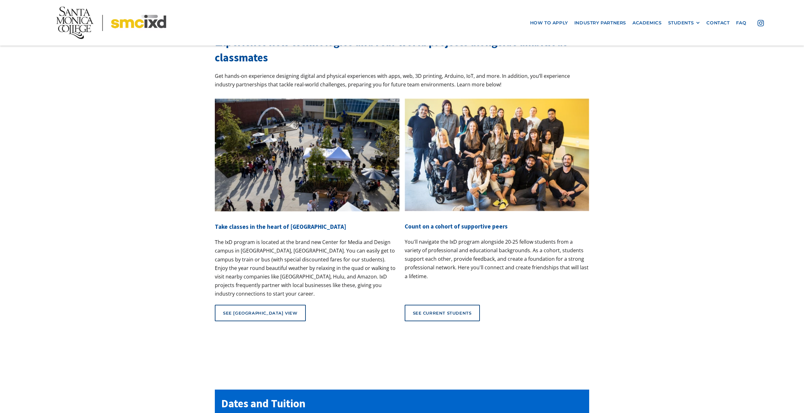 The width and height of the screenshot is (804, 413). What do you see at coordinates (402, 50) in the screenshot?
I see `h3: Experience new technologies and real-world projects alongside ambitious classmates` at bounding box center [402, 50].